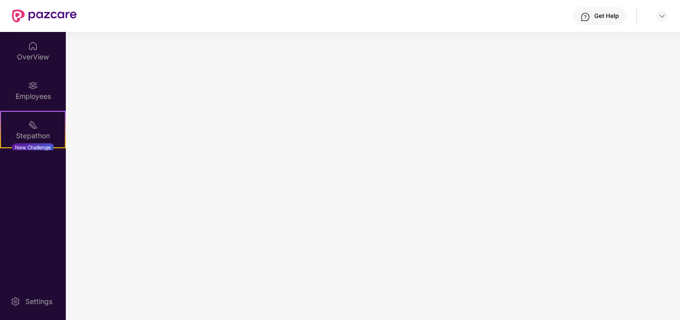 This screenshot has height=320, width=680. Describe the element at coordinates (585, 17) in the screenshot. I see `img: svg+xml;base64,PHN2ZyBpZD0iSGVscC0zMngzMiIgeG1sbnM9Imh0dHA6Ly93d3cudzMub3JnLzIwMDAvc3ZnIiB3aWR0aD...` at that location.